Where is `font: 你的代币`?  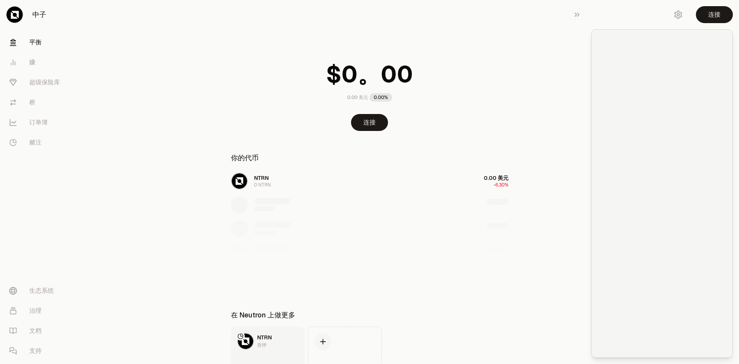 font: 你的代币 is located at coordinates (245, 157).